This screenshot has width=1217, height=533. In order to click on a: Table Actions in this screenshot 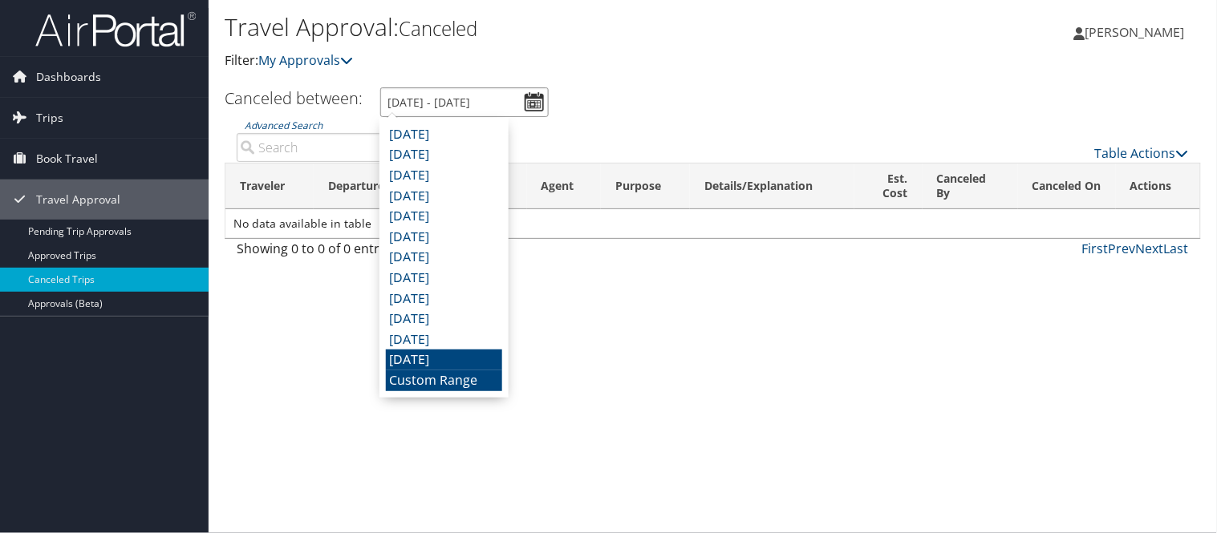, I will do `click(1141, 153)`.